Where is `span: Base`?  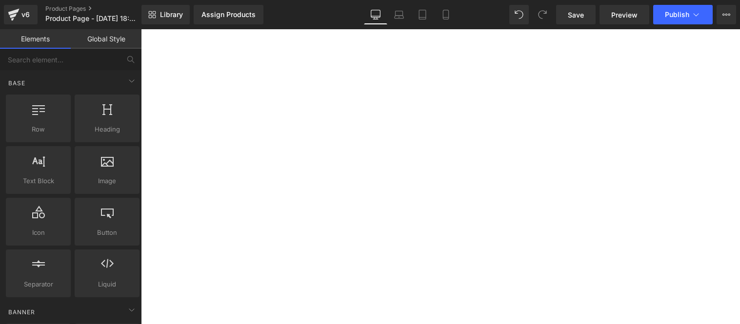
span: Base is located at coordinates (17, 83).